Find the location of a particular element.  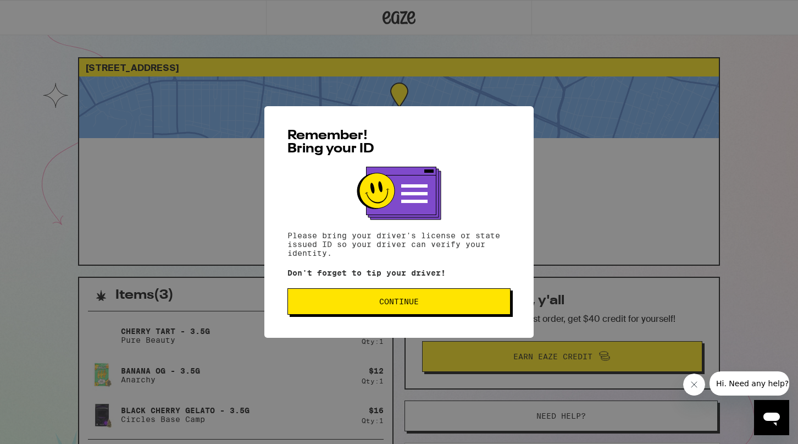

button: Continue is located at coordinates (399, 301).